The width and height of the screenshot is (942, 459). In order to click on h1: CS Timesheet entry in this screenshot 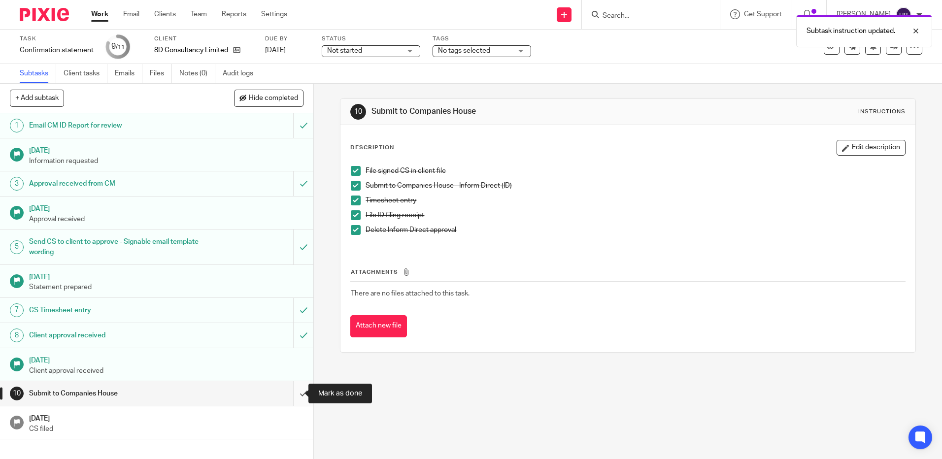, I will do `click(114, 310)`.